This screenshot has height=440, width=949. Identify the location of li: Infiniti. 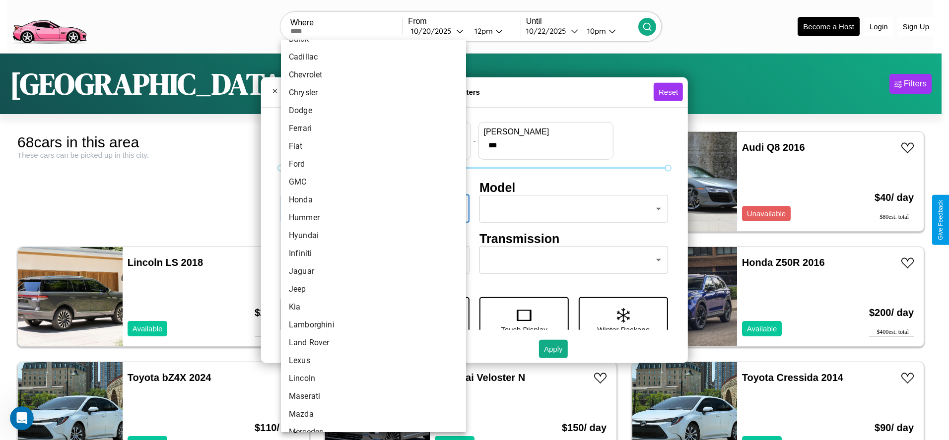
(373, 254).